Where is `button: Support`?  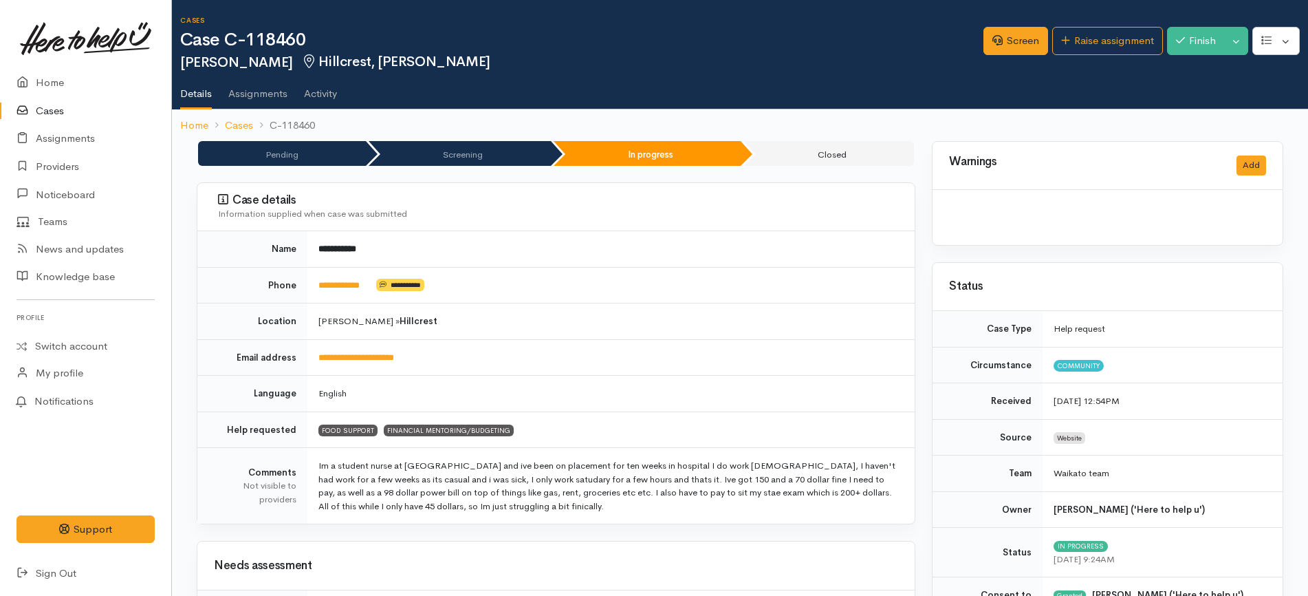
button: Support is located at coordinates (85, 529).